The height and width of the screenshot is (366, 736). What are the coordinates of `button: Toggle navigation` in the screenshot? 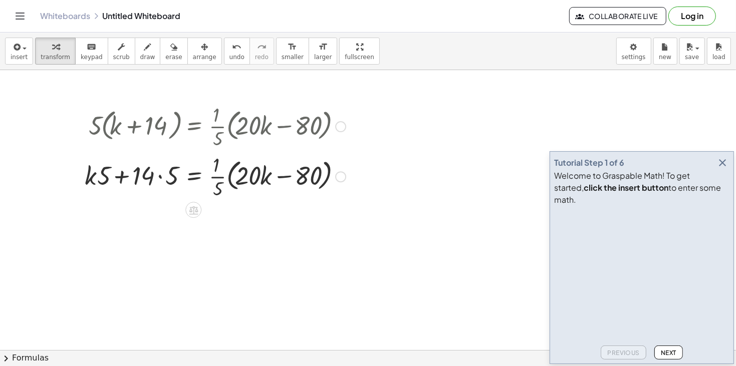 It's located at (20, 16).